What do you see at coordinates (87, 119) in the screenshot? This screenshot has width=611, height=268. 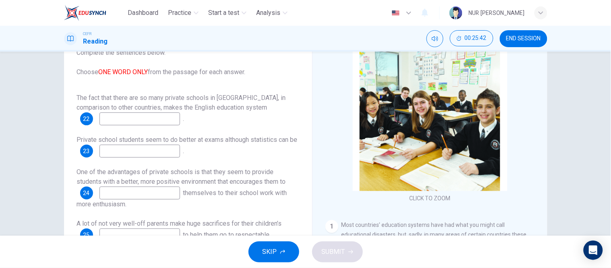 I see `span: 22` at bounding box center [87, 119].